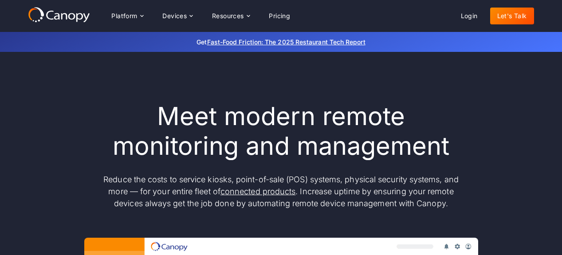 This screenshot has width=562, height=255. I want to click on p: Get, so click(281, 42).